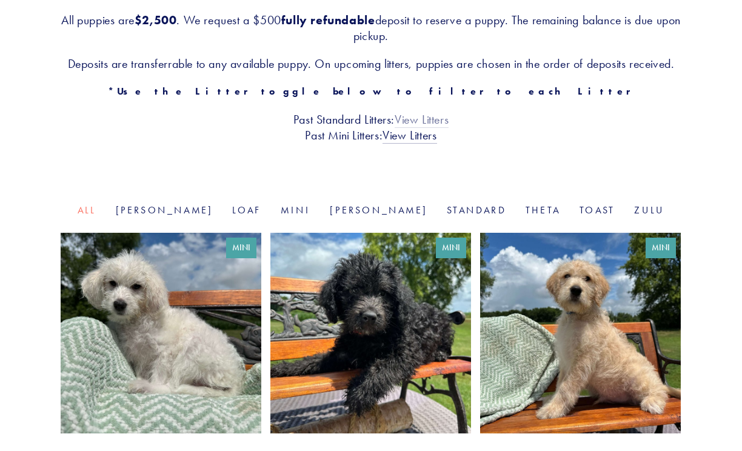 The image size is (742, 451). What do you see at coordinates (371, 28) in the screenshot?
I see `h3: All puppies are . We request a $500 deposit to reserve a puppy. The remaining balance is due upon...` at bounding box center [371, 28].